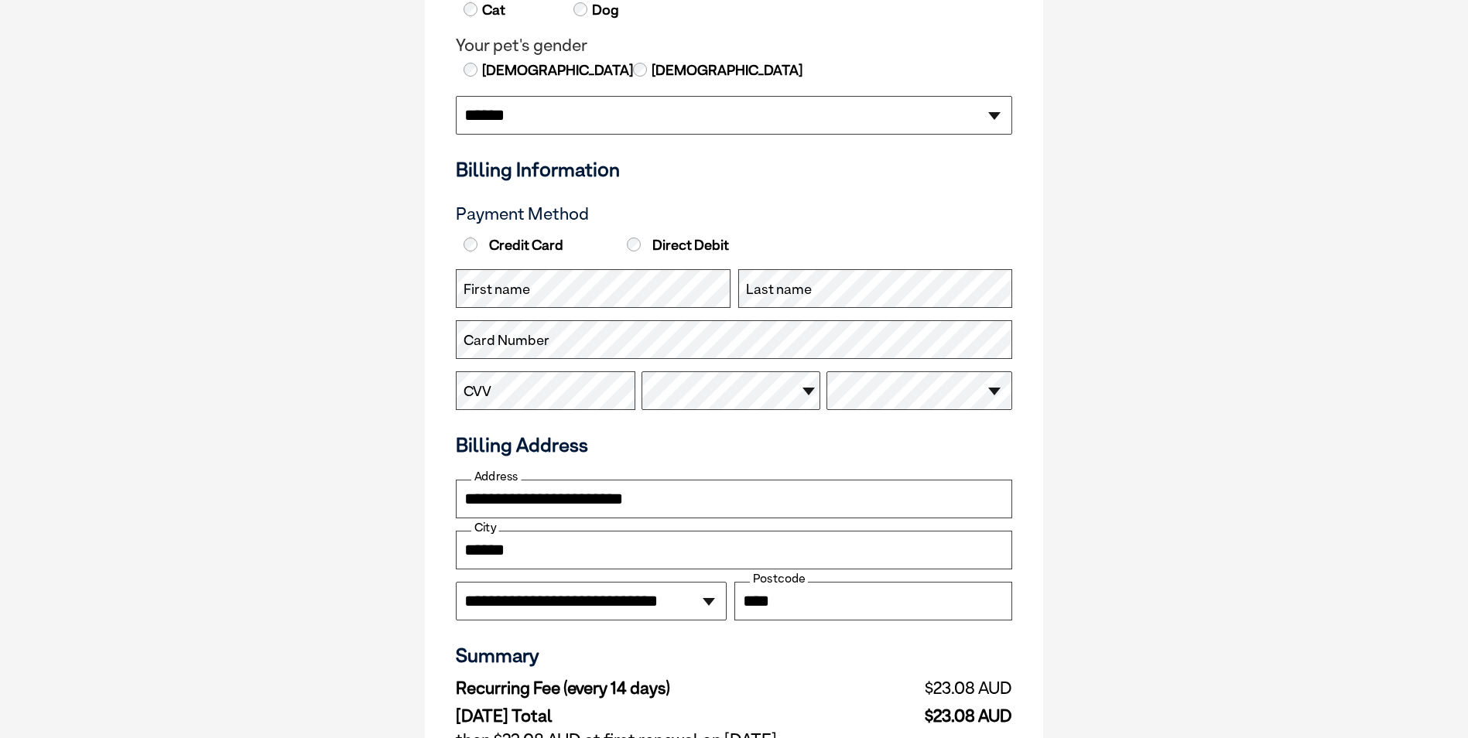 This screenshot has height=738, width=1468. What do you see at coordinates (471, 245) in the screenshot?
I see `input: Credit Card` at bounding box center [471, 245].